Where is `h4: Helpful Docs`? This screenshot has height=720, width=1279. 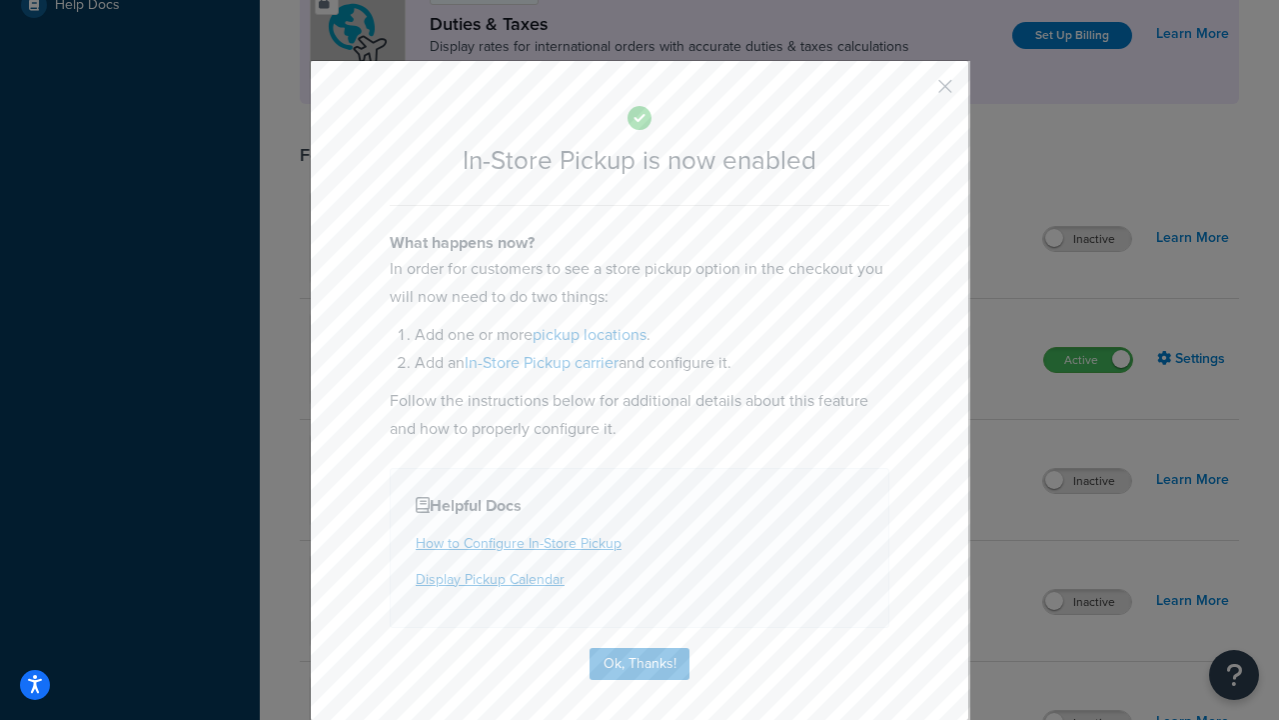 h4: Helpful Docs is located at coordinates (640, 506).